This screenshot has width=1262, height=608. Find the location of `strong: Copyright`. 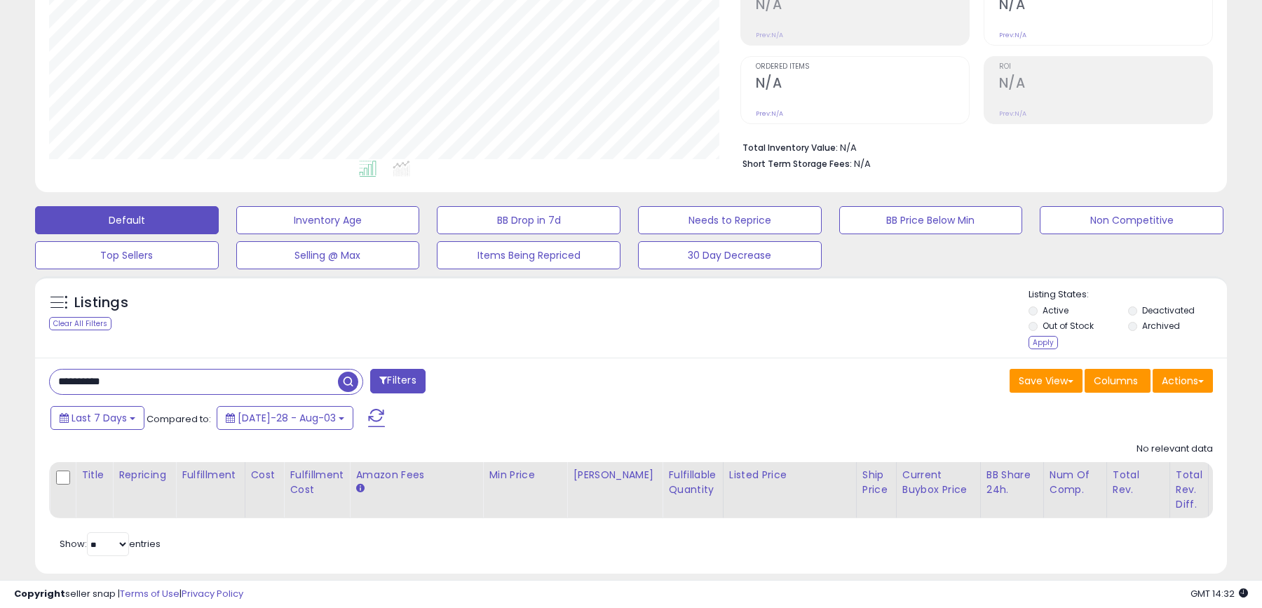

strong: Copyright is located at coordinates (39, 593).